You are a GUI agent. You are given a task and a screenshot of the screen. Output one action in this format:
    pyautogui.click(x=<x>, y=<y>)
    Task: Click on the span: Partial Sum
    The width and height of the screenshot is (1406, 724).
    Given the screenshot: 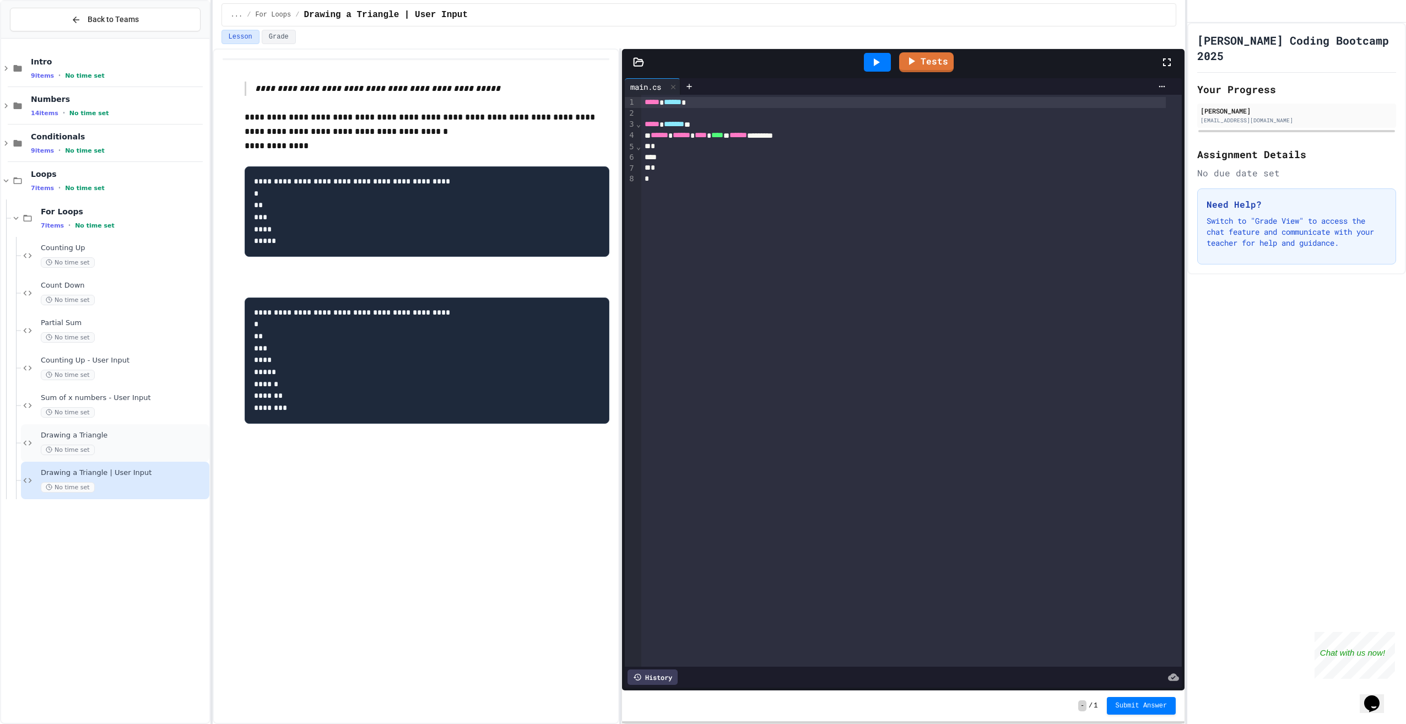 What is the action you would take?
    pyautogui.click(x=124, y=323)
    